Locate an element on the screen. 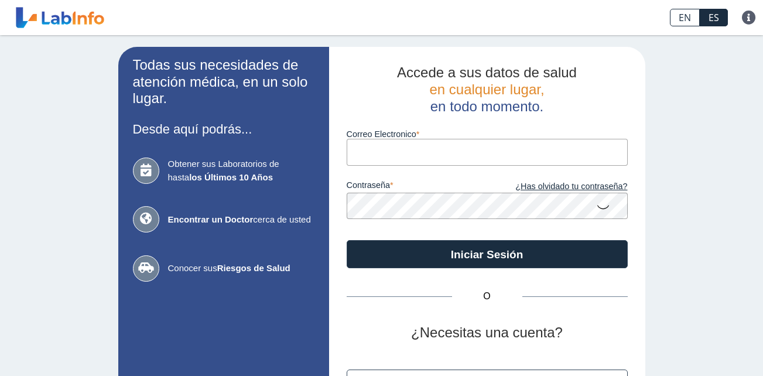 This screenshot has height=376, width=763. span: Accede a sus datos de salud is located at coordinates (486, 72).